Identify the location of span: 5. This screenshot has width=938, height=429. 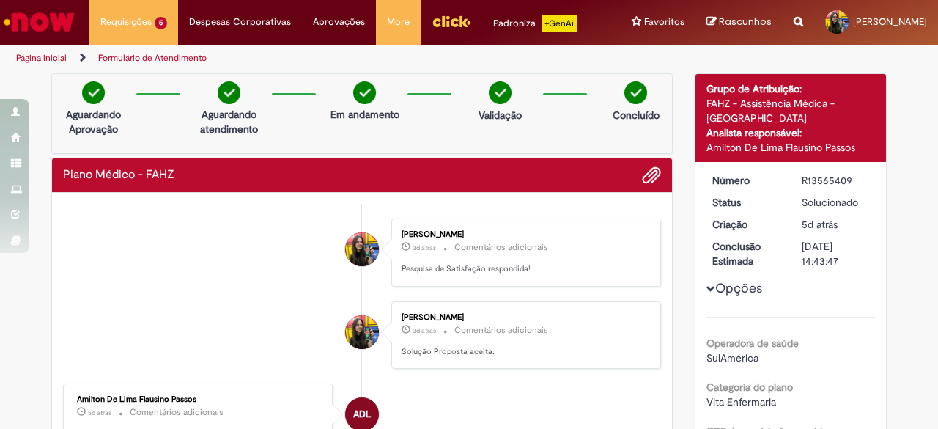
(161, 23).